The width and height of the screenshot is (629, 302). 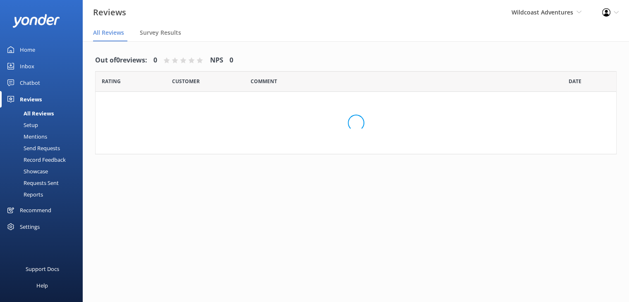 I want to click on h4: Out of 0 reviews:, so click(x=121, y=60).